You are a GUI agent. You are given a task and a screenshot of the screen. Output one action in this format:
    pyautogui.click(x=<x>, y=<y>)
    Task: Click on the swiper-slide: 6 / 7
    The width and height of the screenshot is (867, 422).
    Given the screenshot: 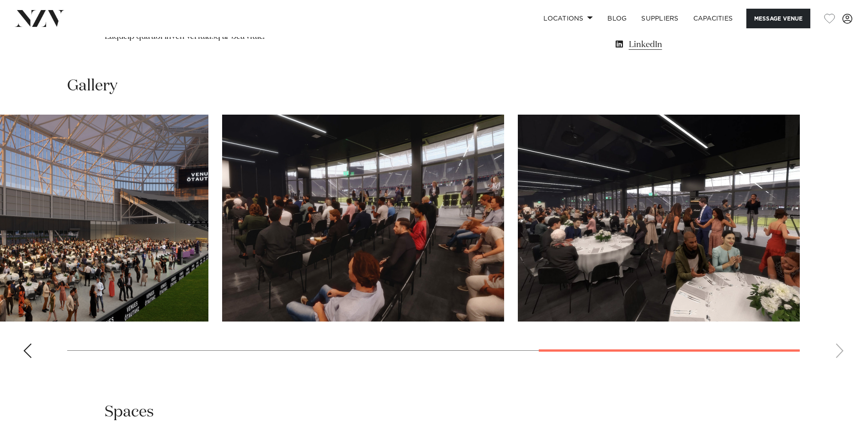 What is the action you would take?
    pyautogui.click(x=363, y=218)
    